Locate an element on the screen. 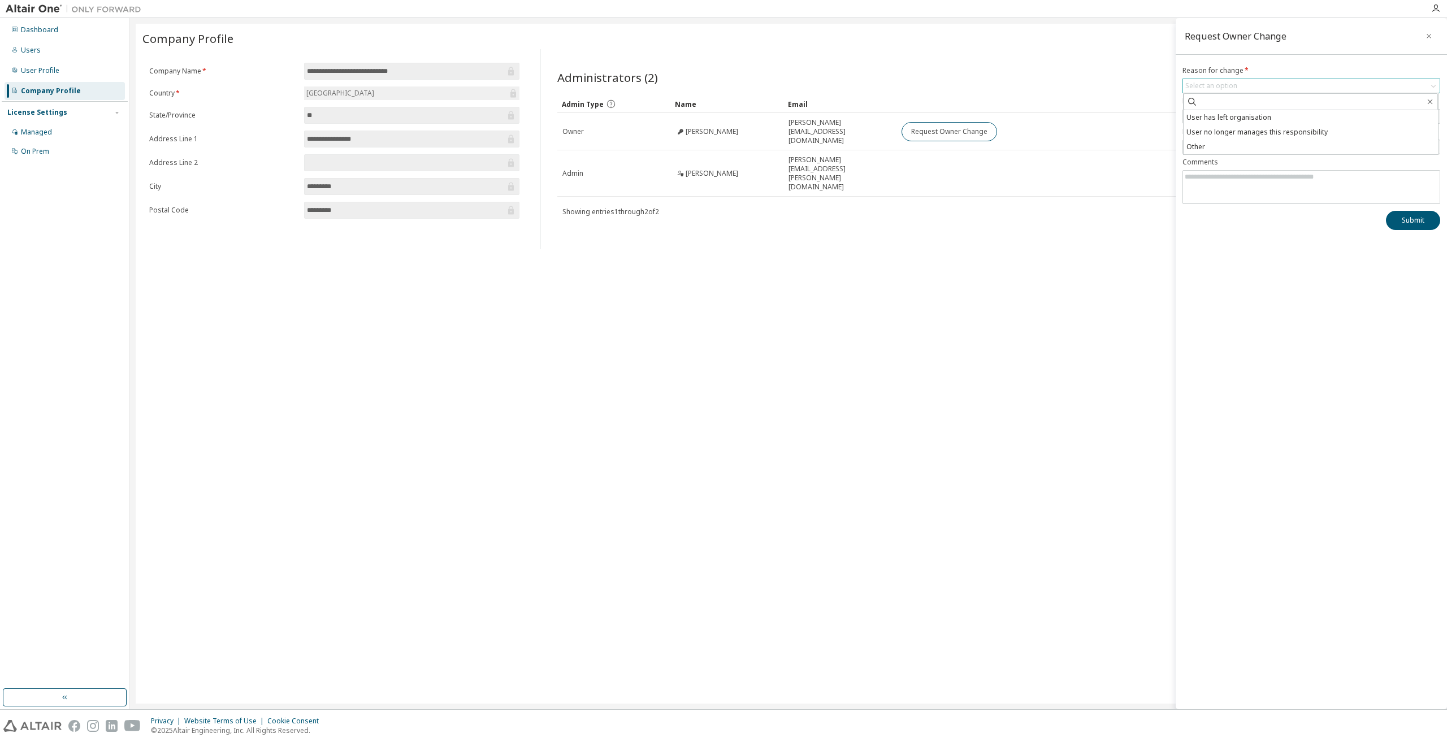 Image resolution: width=1447 pixels, height=742 pixels. span: Showing entries 1 through 2 of 2 is located at coordinates (611, 211).